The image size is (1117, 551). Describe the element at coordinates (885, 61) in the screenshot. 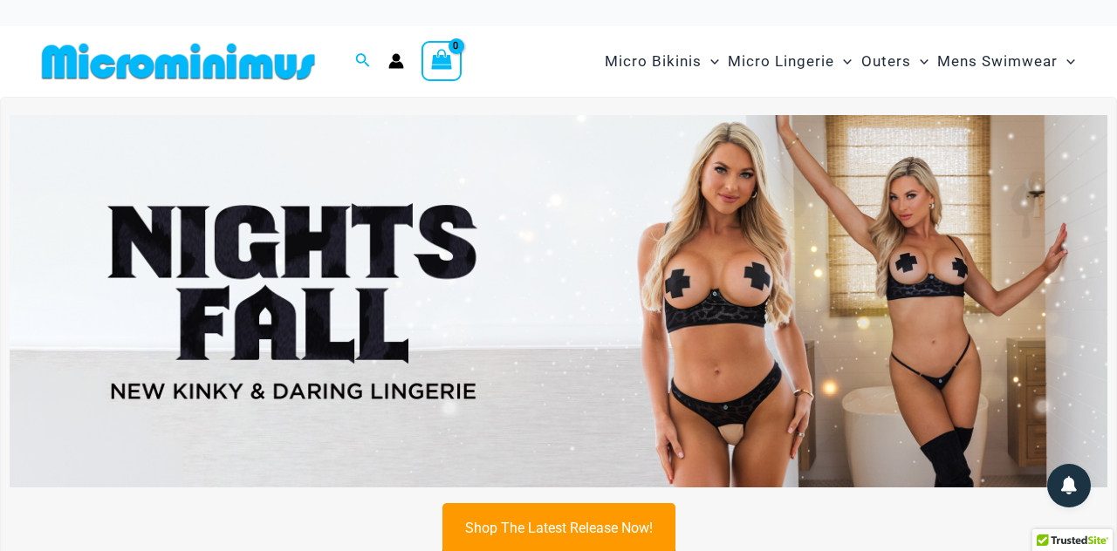

I see `span: Outers` at that location.